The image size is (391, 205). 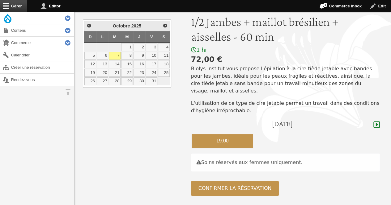 What do you see at coordinates (68, 92) in the screenshot?
I see `button: Orientation horizontale` at bounding box center [68, 92].